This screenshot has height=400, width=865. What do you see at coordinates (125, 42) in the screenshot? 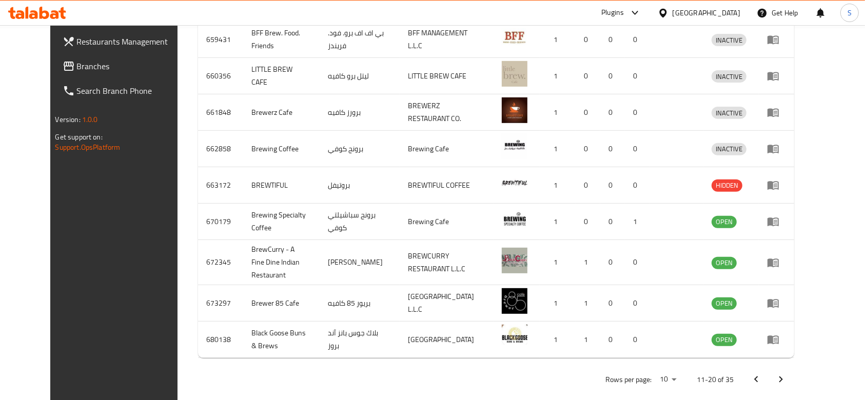
I see `a: Restaurants Management` at bounding box center [125, 42].